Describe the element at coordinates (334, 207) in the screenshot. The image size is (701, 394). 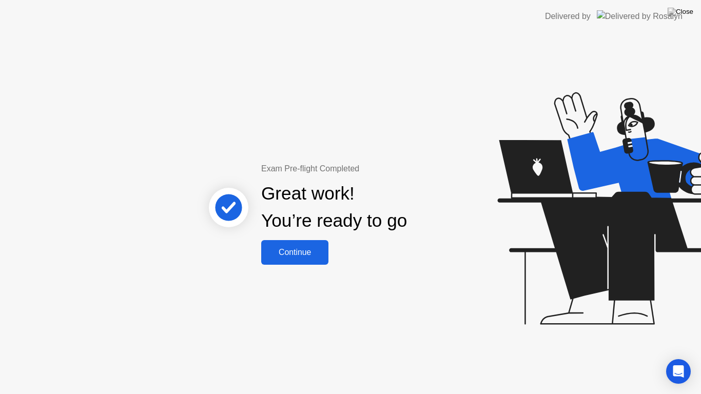
I see `div: Great work! You’re ready to go` at that location.